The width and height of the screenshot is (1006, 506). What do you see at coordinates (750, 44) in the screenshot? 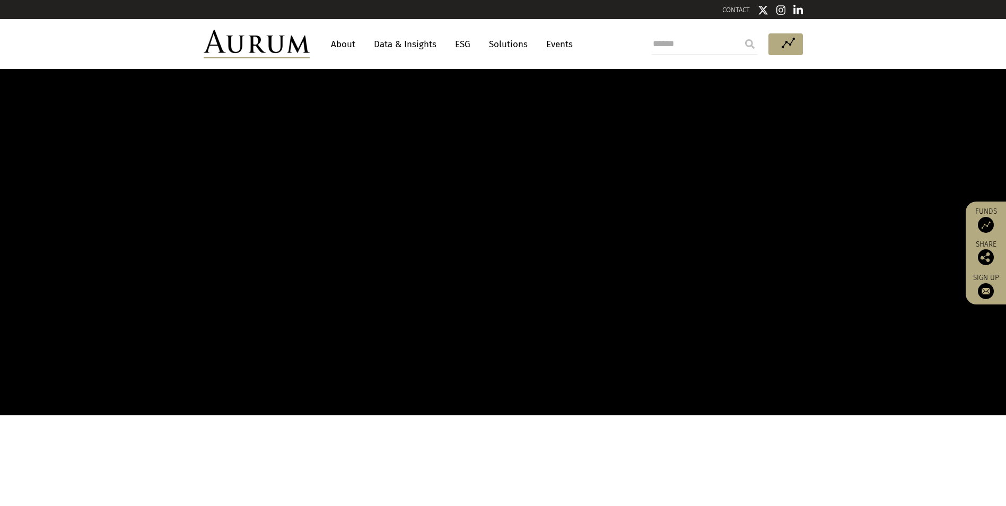
I see `input: Submit` at bounding box center [750, 44].